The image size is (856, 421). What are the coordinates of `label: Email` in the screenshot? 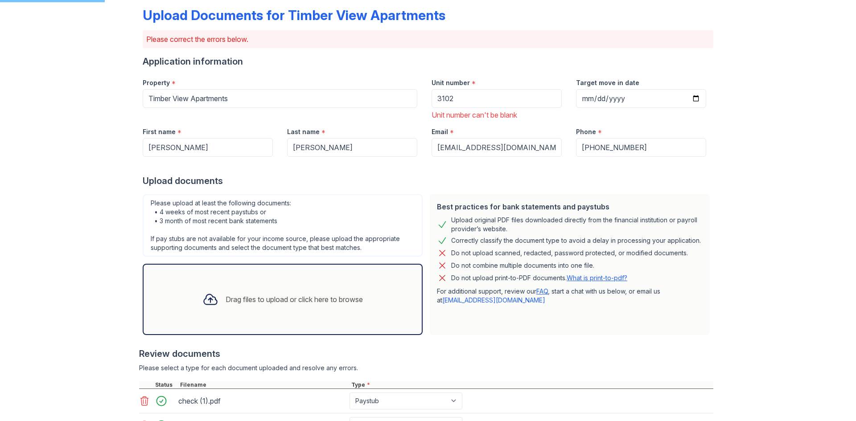 It's located at (439, 132).